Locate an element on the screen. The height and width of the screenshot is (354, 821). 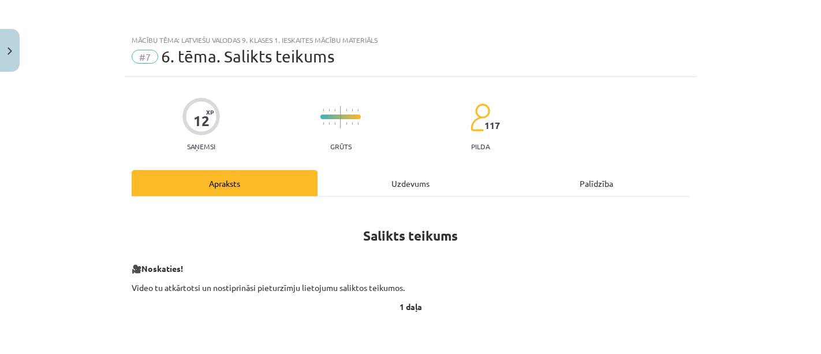
strong: Salikts teikums is located at coordinates (411, 235).